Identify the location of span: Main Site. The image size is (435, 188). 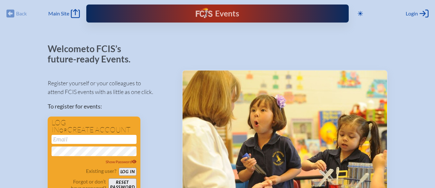
(59, 14).